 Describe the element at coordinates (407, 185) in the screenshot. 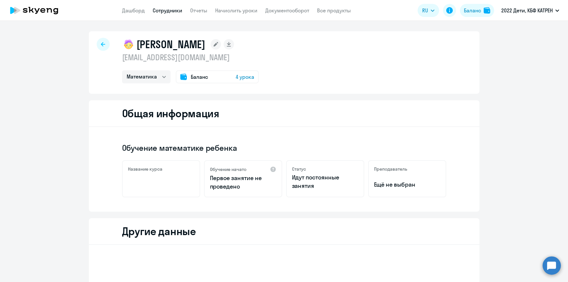

I see `p: Ещё не выбран` at that location.